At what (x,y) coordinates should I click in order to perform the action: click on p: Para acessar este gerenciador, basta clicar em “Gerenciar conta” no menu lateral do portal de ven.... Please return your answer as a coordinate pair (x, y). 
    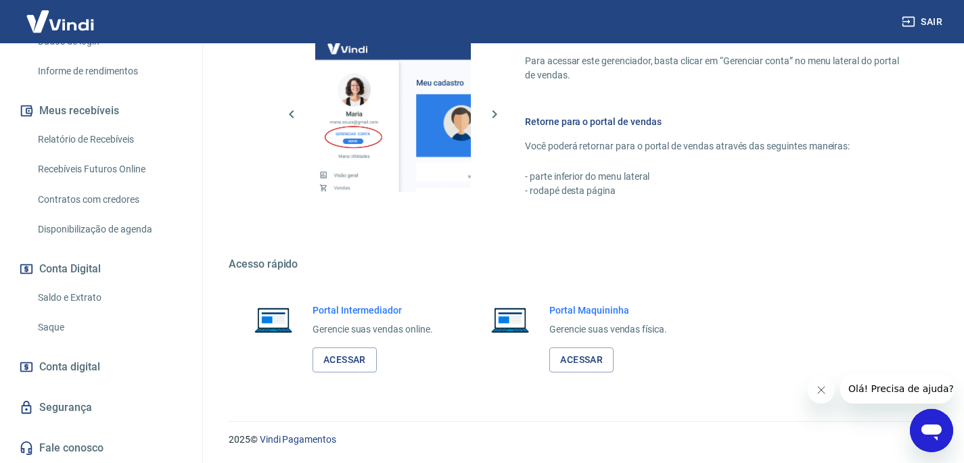
    Looking at the image, I should click on (712, 68).